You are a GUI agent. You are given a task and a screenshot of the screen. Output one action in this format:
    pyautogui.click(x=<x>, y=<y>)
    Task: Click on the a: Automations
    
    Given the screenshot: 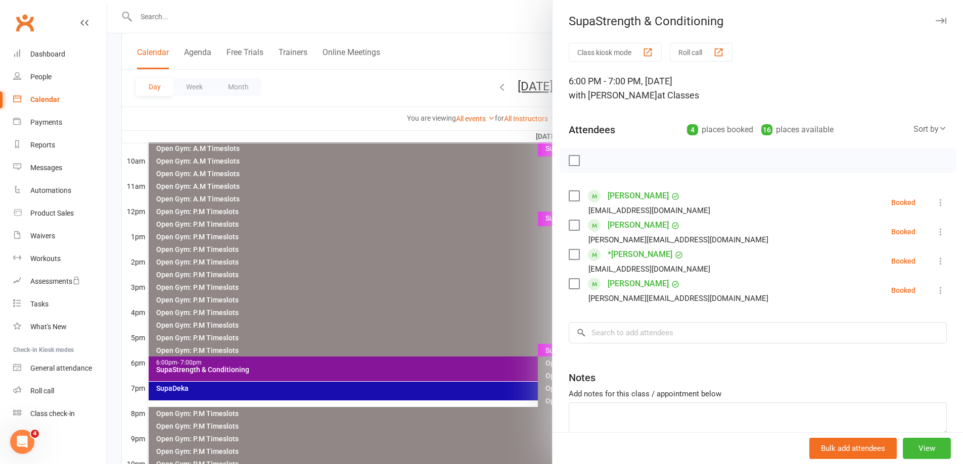 What is the action you would take?
    pyautogui.click(x=60, y=191)
    